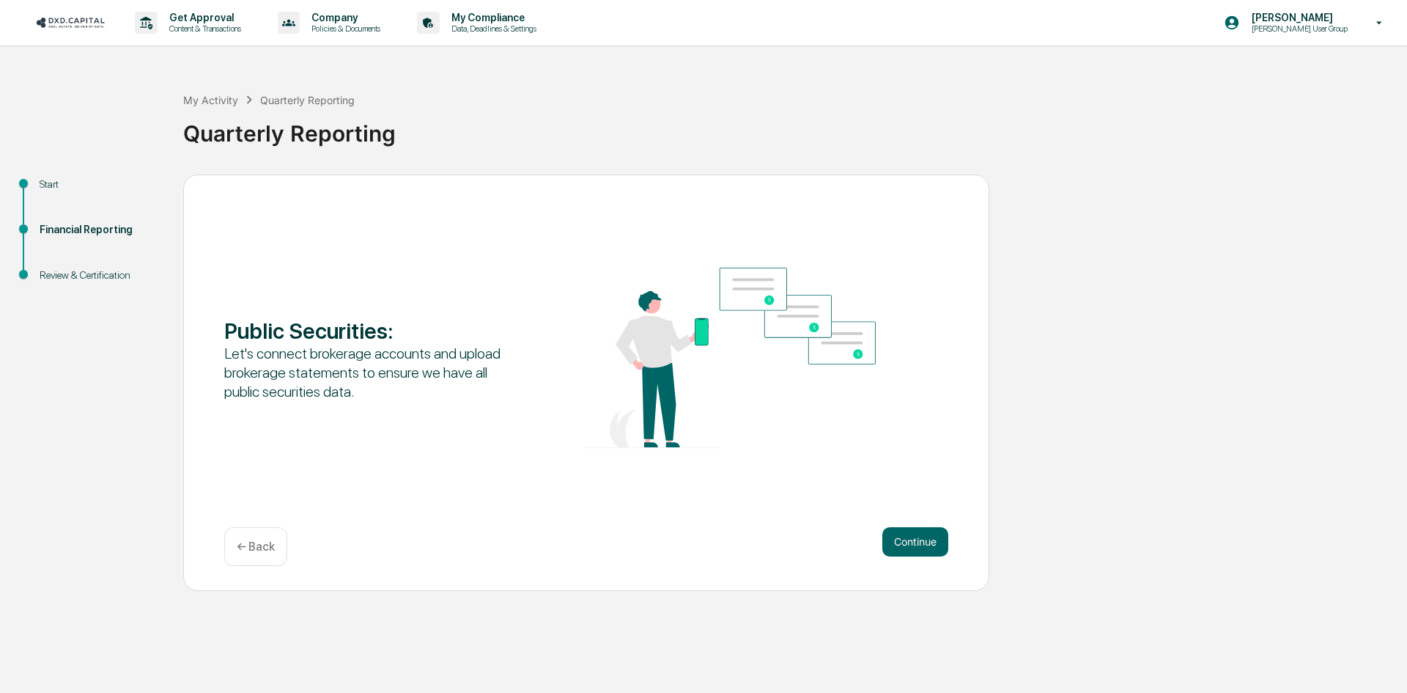 Image resolution: width=1407 pixels, height=693 pixels. Describe the element at coordinates (731, 358) in the screenshot. I see `img: Public Securities` at that location.